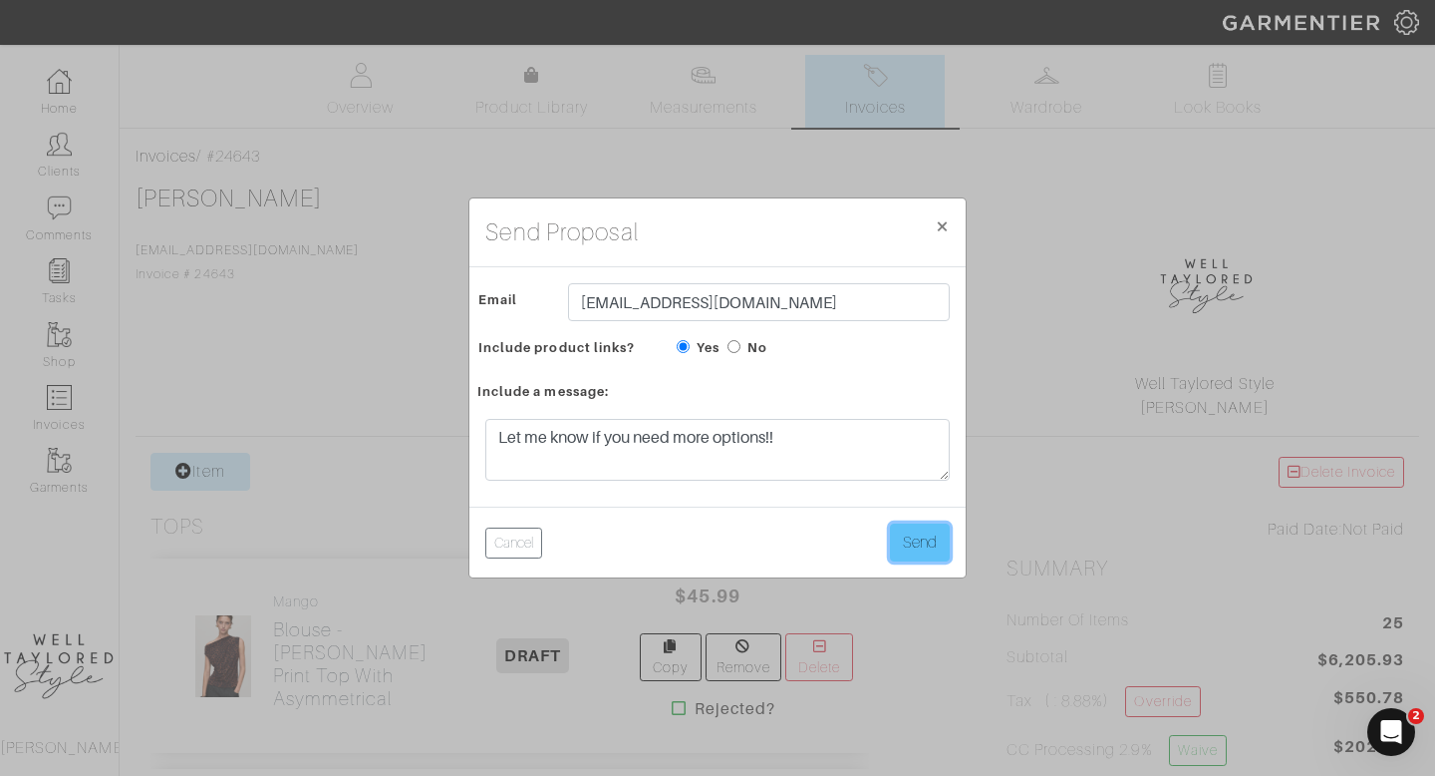 The image size is (1435, 776). What do you see at coordinates (513, 542) in the screenshot?
I see `button: Cancel` at bounding box center [513, 542].